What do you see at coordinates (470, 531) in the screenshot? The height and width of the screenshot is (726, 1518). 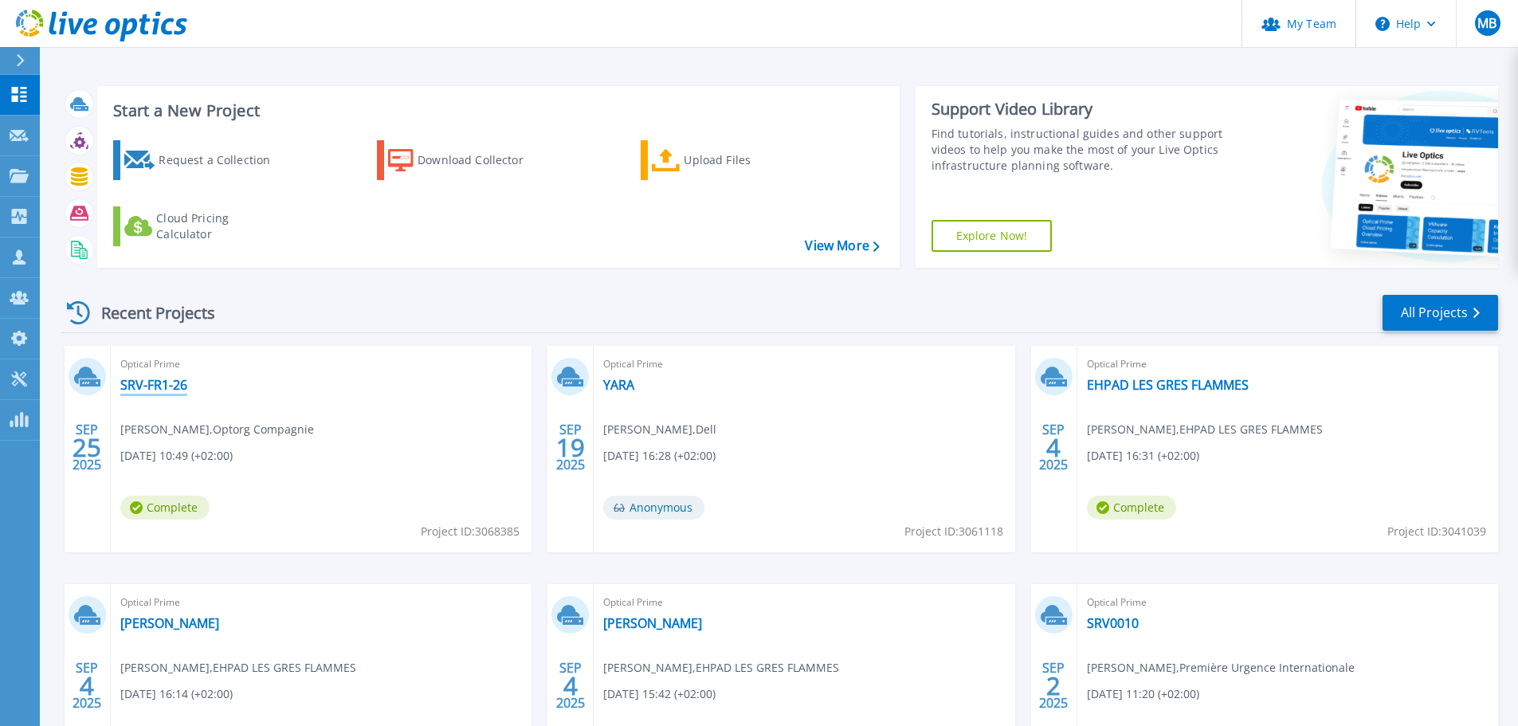 I see `span: Project ID: 3068385` at bounding box center [470, 531].